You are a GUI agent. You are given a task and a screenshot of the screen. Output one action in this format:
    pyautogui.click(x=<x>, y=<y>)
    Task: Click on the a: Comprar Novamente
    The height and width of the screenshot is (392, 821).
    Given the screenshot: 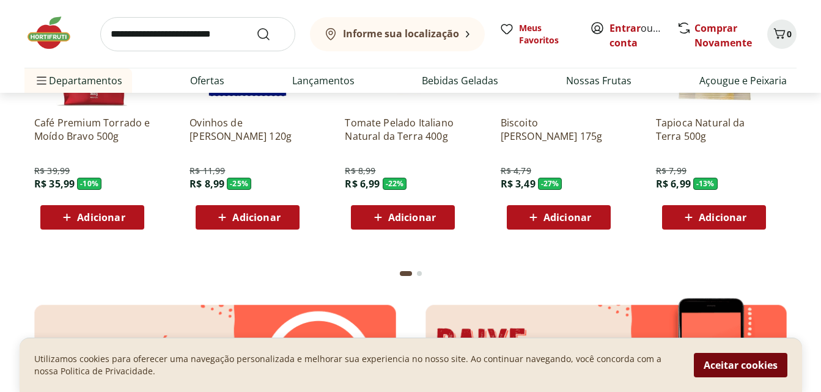 What is the action you would take?
    pyautogui.click(x=723, y=35)
    